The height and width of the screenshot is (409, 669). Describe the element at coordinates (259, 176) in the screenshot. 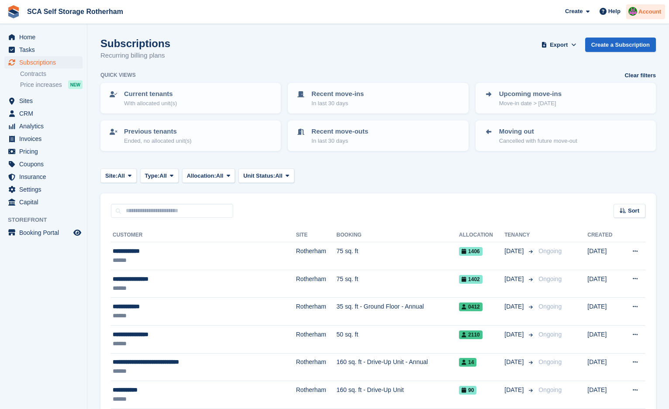

I see `span: Unit Status:` at that location.